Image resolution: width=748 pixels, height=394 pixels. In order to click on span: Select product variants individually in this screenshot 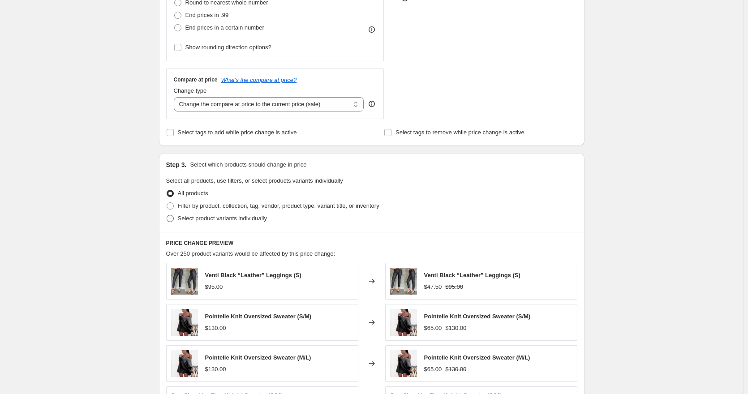, I will do `click(222, 218)`.